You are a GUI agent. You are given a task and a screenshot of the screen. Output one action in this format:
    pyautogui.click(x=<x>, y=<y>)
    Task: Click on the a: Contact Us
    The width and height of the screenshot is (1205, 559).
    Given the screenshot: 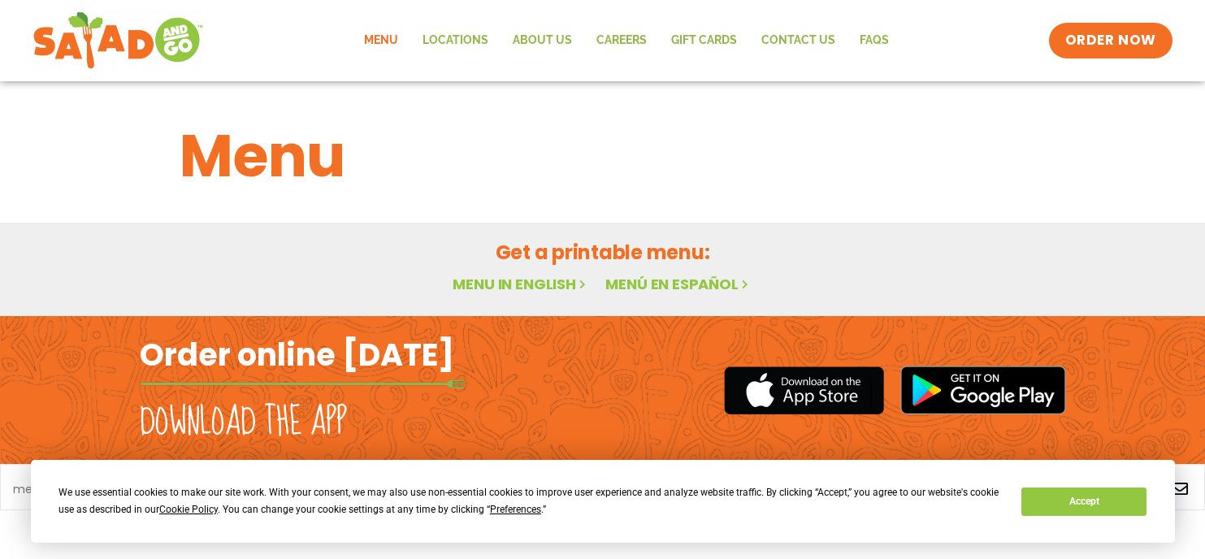 What is the action you would take?
    pyautogui.click(x=798, y=41)
    